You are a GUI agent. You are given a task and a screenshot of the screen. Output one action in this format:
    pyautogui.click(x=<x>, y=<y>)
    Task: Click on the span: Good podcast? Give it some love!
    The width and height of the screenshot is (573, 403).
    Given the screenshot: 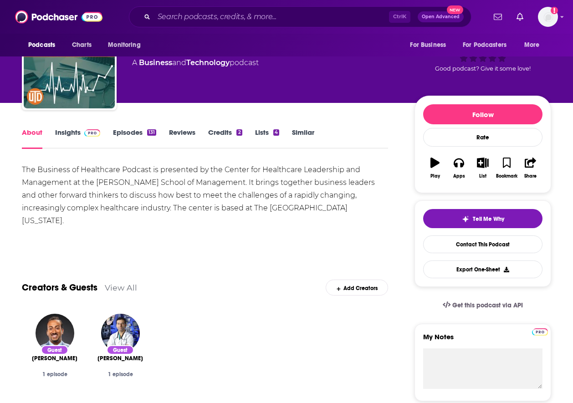 What is the action you would take?
    pyautogui.click(x=483, y=68)
    